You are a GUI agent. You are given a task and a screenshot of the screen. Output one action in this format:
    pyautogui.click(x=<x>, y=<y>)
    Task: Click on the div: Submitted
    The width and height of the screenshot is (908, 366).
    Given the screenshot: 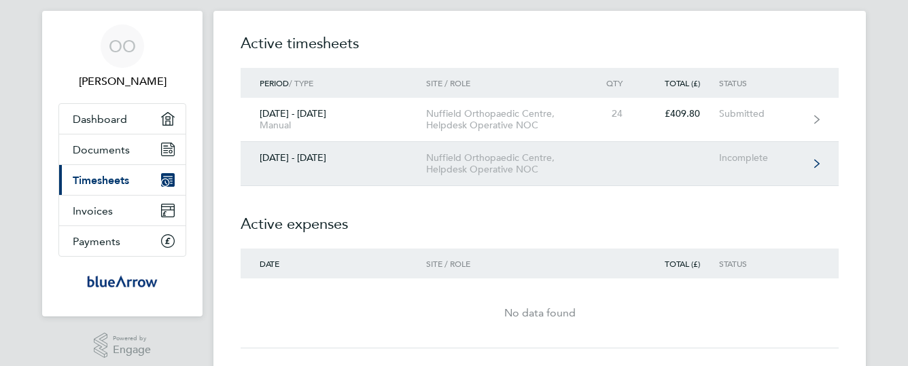 What is the action you would take?
    pyautogui.click(x=760, y=113)
    